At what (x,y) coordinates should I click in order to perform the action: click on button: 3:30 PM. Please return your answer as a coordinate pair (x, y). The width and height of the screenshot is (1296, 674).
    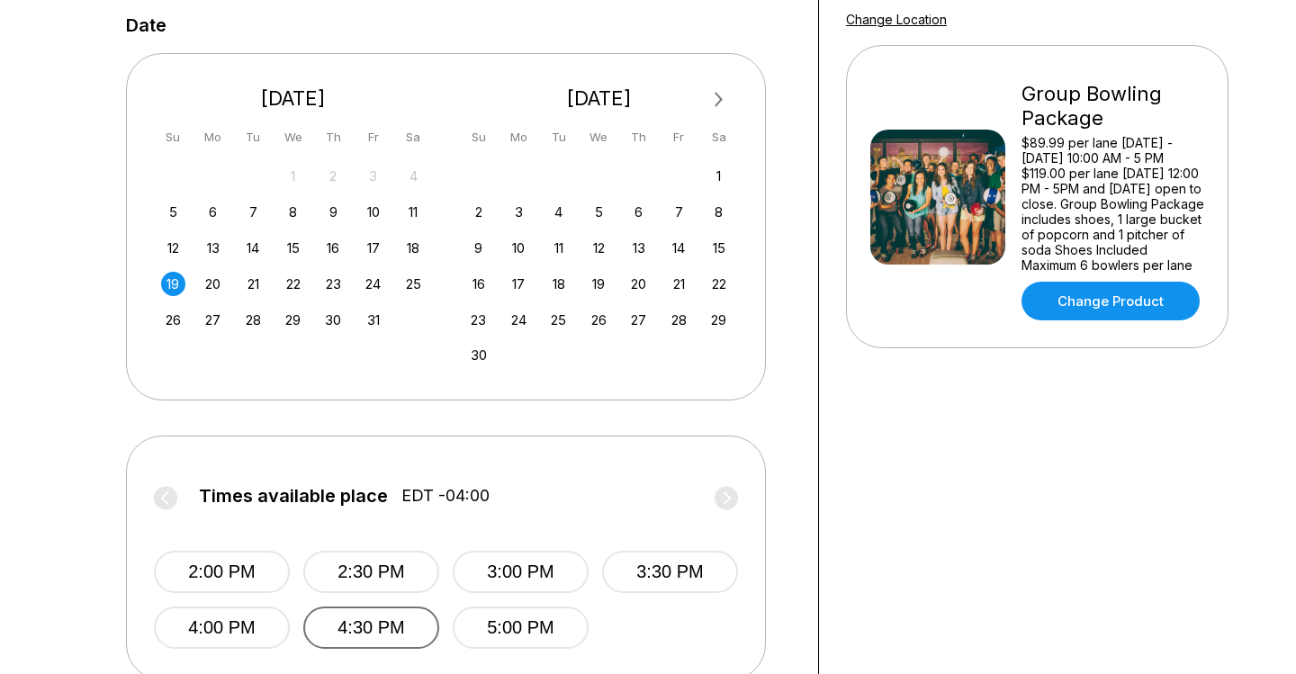
    Looking at the image, I should click on (670, 571).